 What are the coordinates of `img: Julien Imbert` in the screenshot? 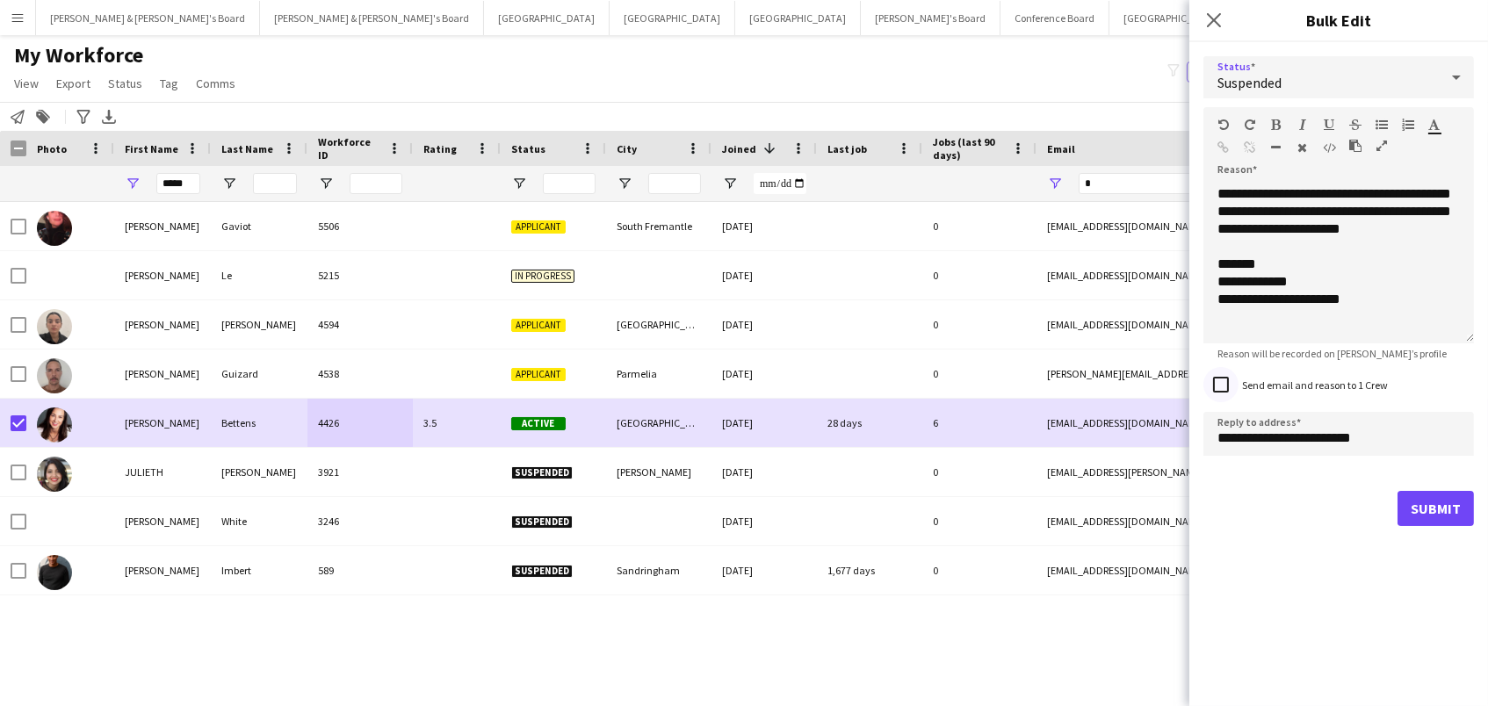 It's located at (54, 573).